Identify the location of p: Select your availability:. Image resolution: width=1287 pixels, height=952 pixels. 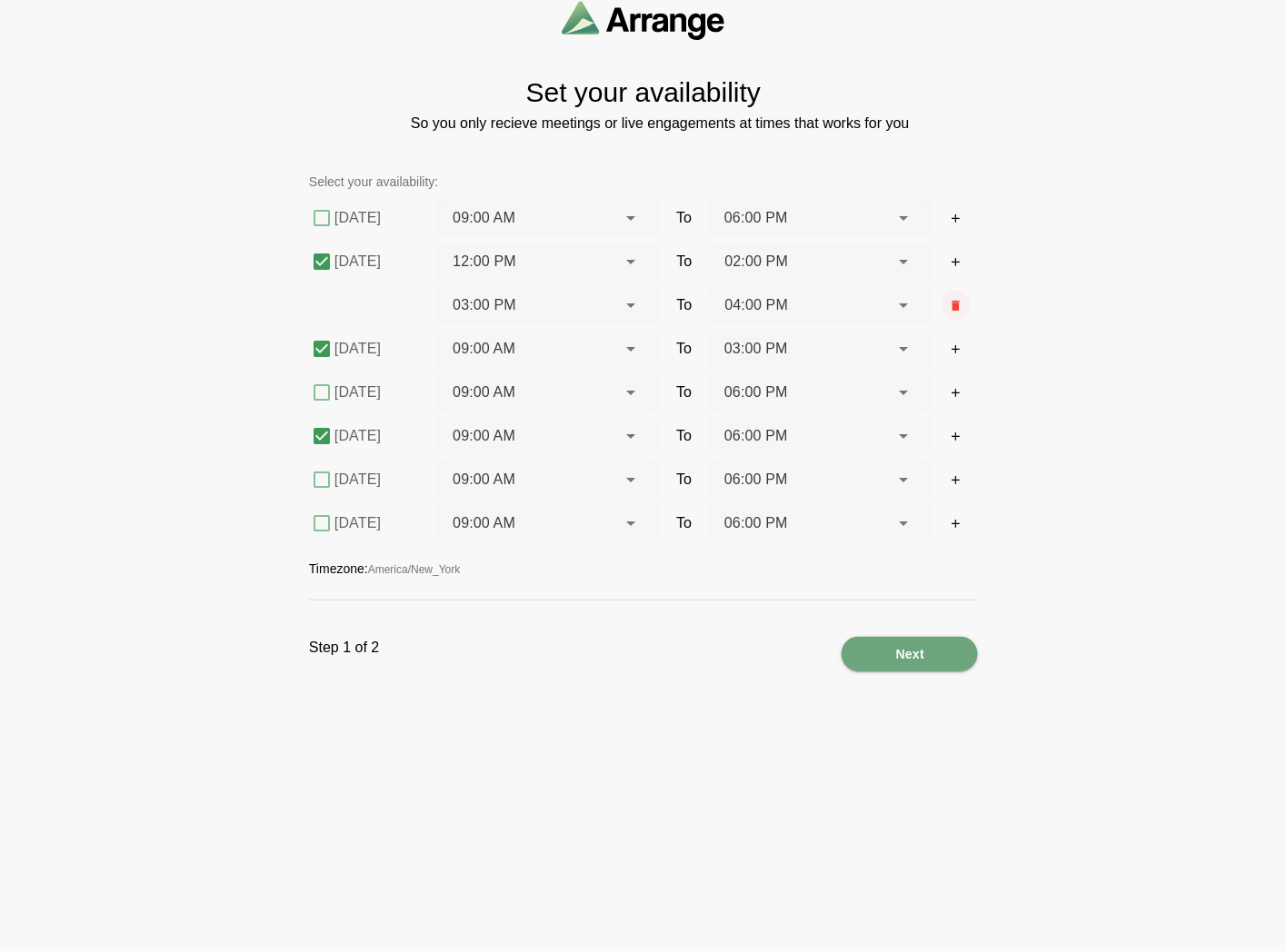
(643, 182).